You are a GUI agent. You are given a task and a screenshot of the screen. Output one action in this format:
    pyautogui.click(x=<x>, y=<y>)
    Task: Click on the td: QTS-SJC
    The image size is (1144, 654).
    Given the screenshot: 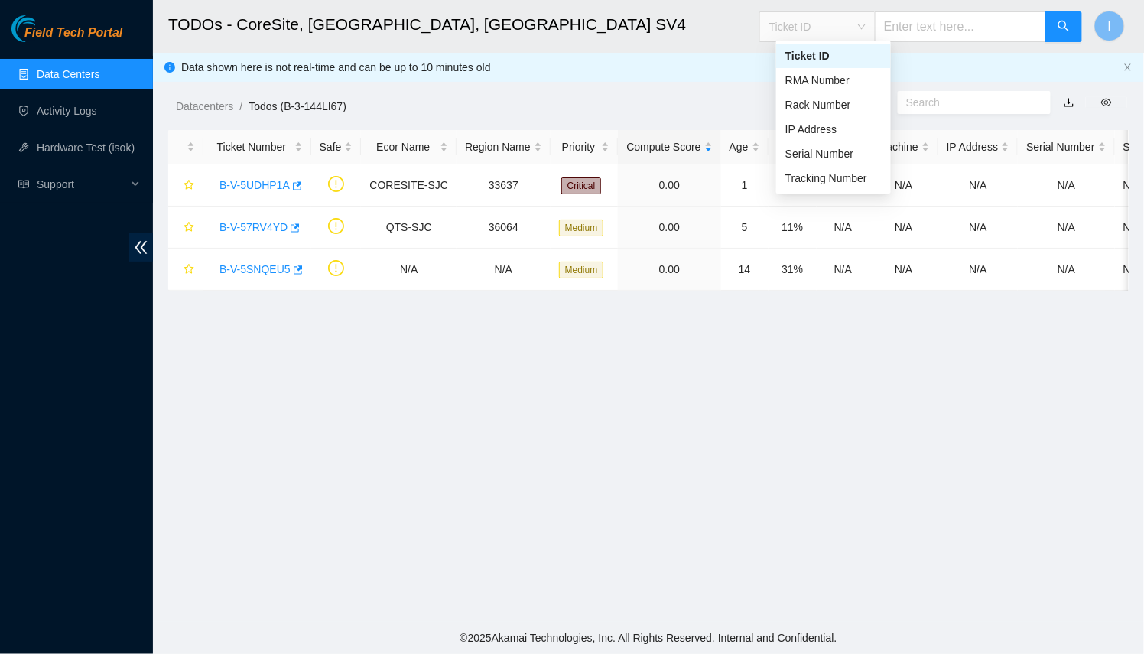 What is the action you would take?
    pyautogui.click(x=408, y=227)
    